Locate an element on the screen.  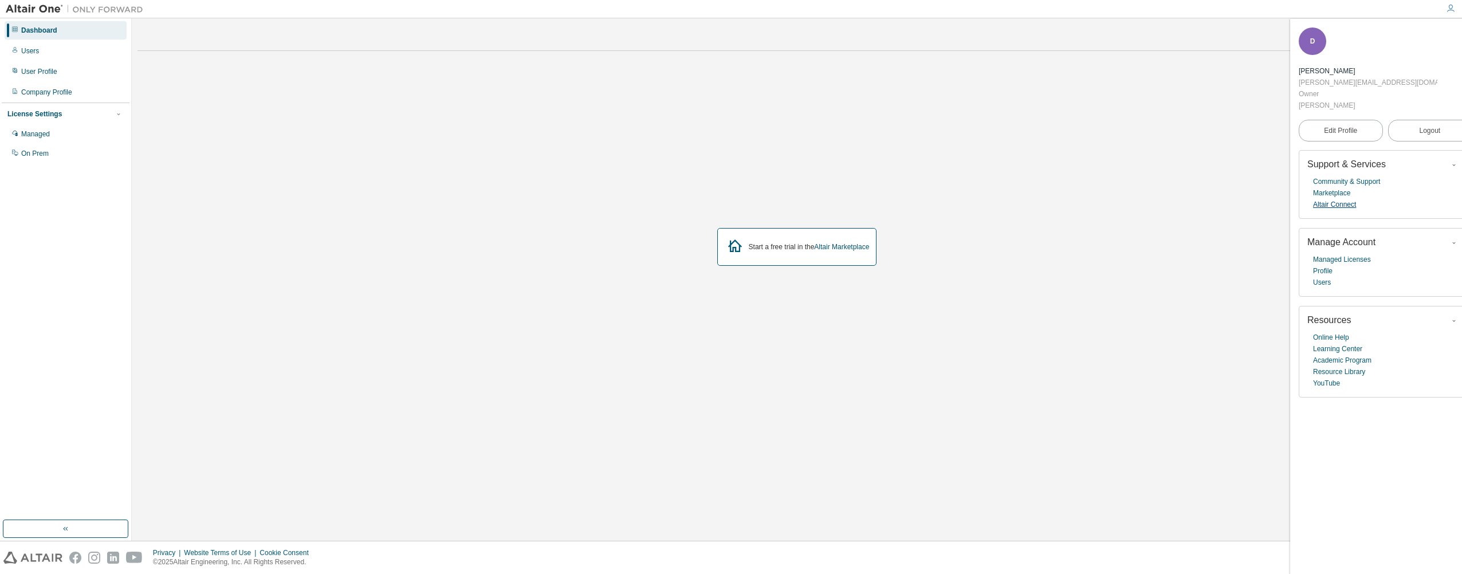
span: Resources is located at coordinates (1329, 320).